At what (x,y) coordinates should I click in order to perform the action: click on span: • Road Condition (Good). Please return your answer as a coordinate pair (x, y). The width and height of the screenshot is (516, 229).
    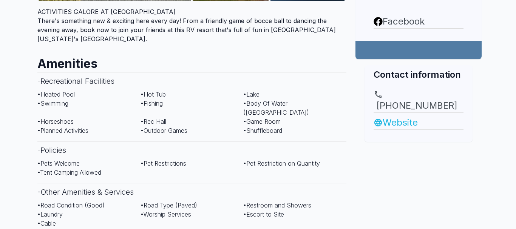
    Looking at the image, I should click on (71, 206).